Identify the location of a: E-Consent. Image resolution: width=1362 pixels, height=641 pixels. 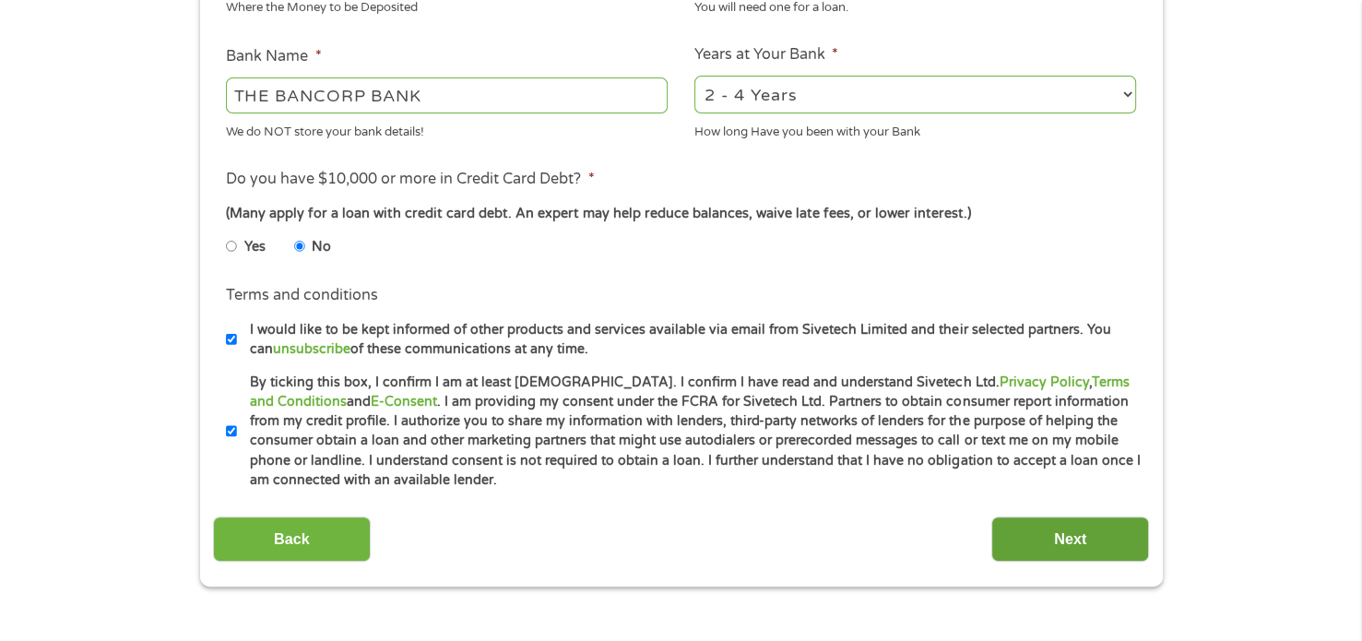
(404, 401).